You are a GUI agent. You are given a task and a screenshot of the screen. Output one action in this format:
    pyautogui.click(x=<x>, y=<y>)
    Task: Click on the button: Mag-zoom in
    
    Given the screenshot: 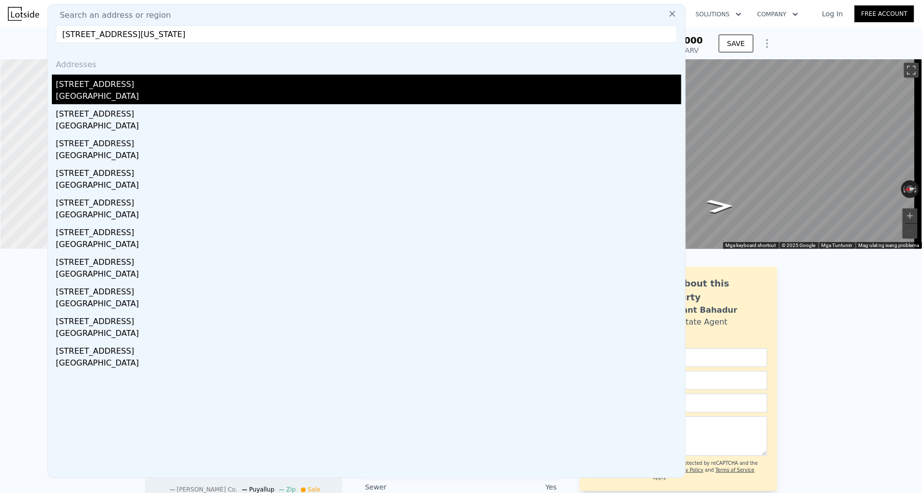 What is the action you would take?
    pyautogui.click(x=911, y=216)
    